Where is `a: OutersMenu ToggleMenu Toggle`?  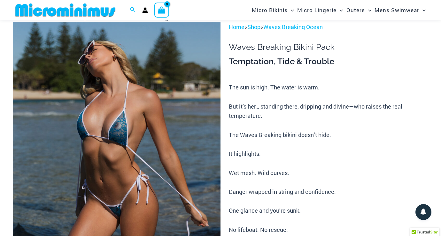
a: OutersMenu ToggleMenu Toggle is located at coordinates (359, 10).